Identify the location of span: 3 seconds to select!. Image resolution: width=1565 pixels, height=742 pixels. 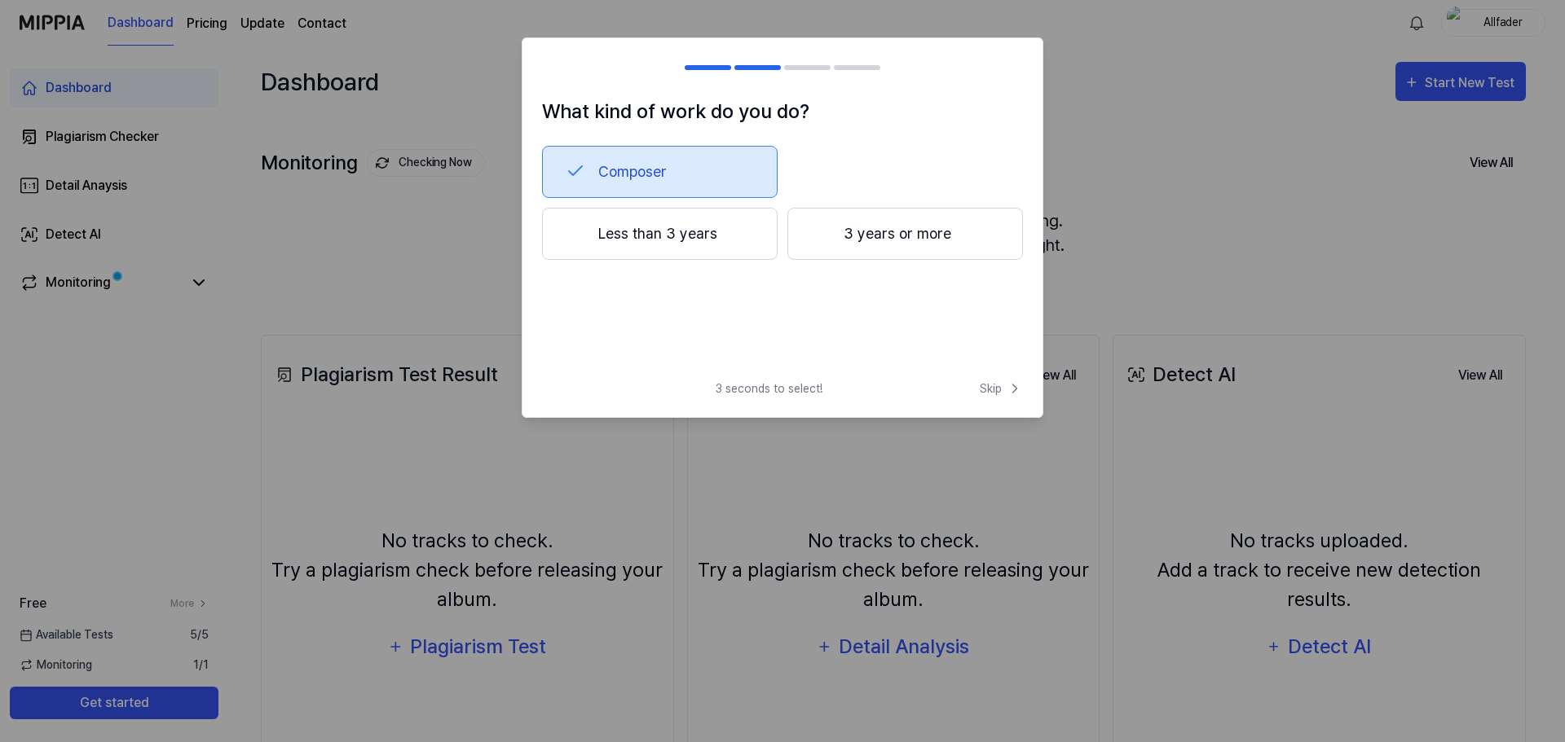
(769, 389).